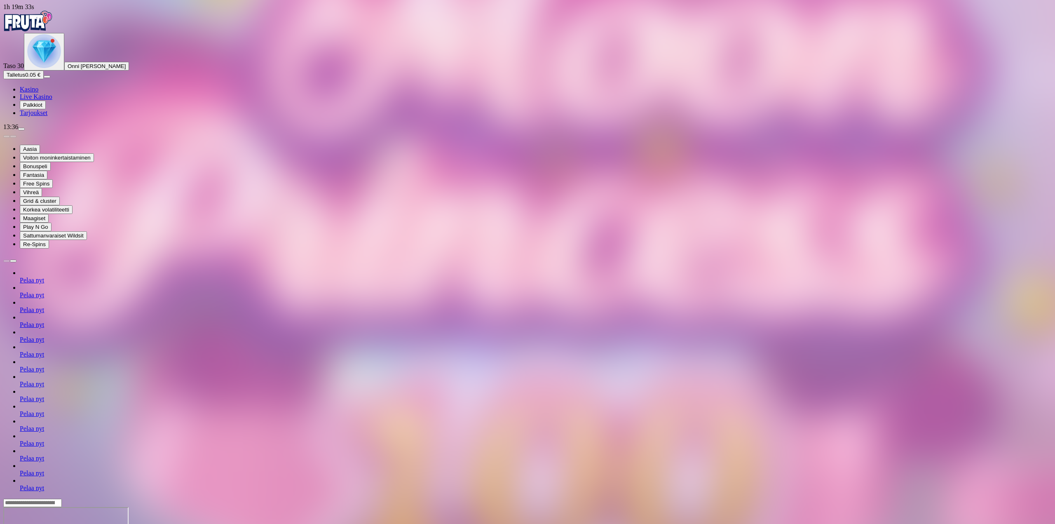 The width and height of the screenshot is (1055, 524). I want to click on button: Fantasia, so click(33, 175).